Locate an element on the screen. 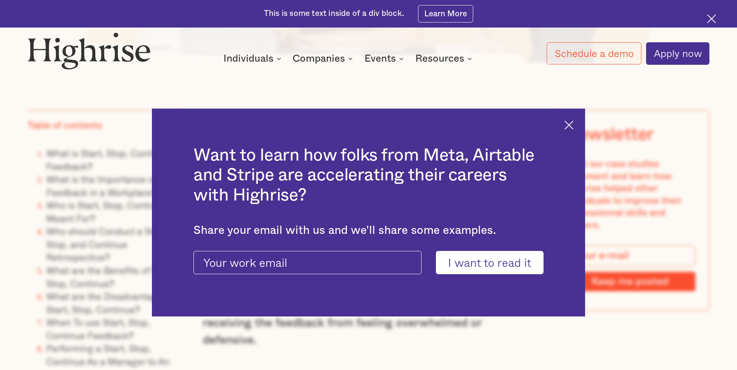 The height and width of the screenshot is (370, 737). div: This is some text inside of a div block. is located at coordinates (334, 14).